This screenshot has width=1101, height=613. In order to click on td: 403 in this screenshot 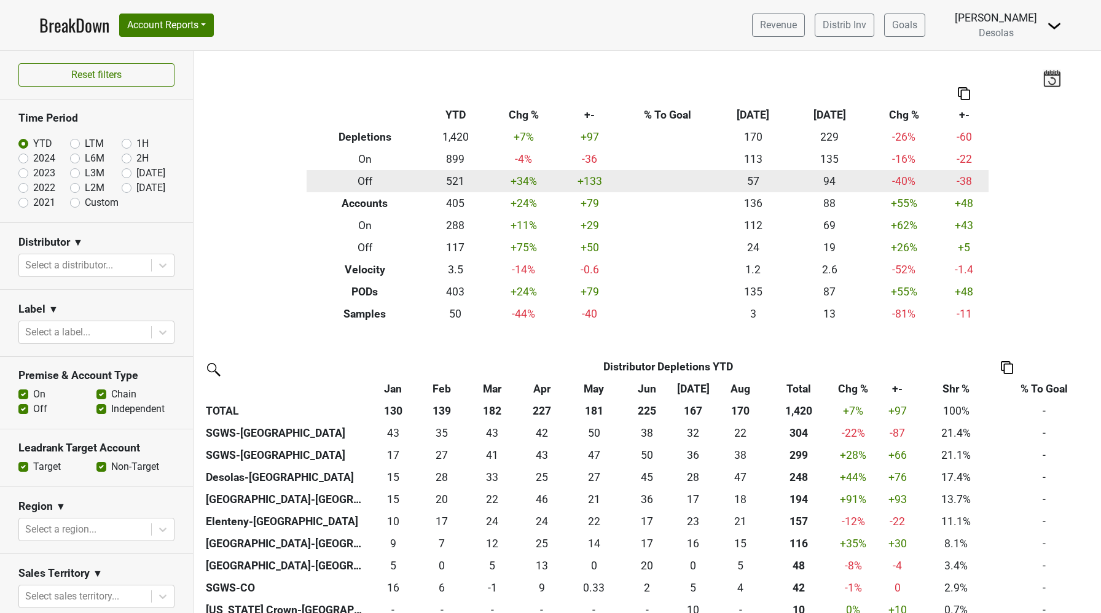, I will do `click(455, 292)`.